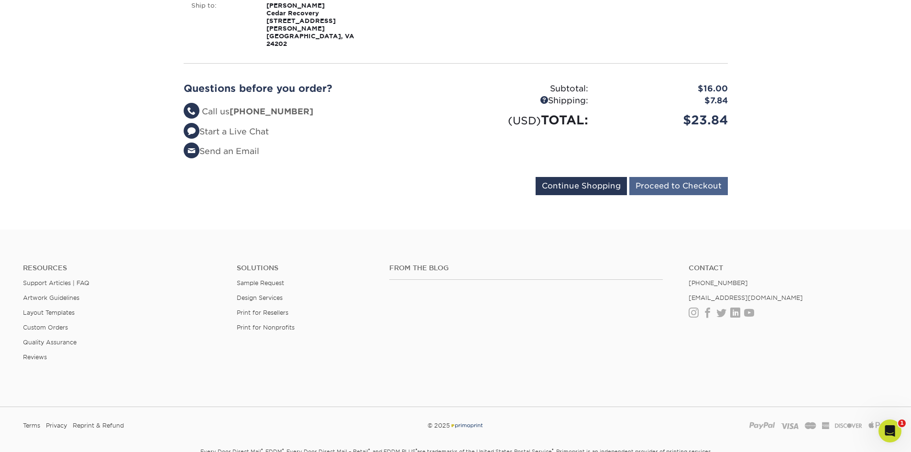  What do you see at coordinates (226, 131) in the screenshot?
I see `a: Start a Live Chat` at bounding box center [226, 131].